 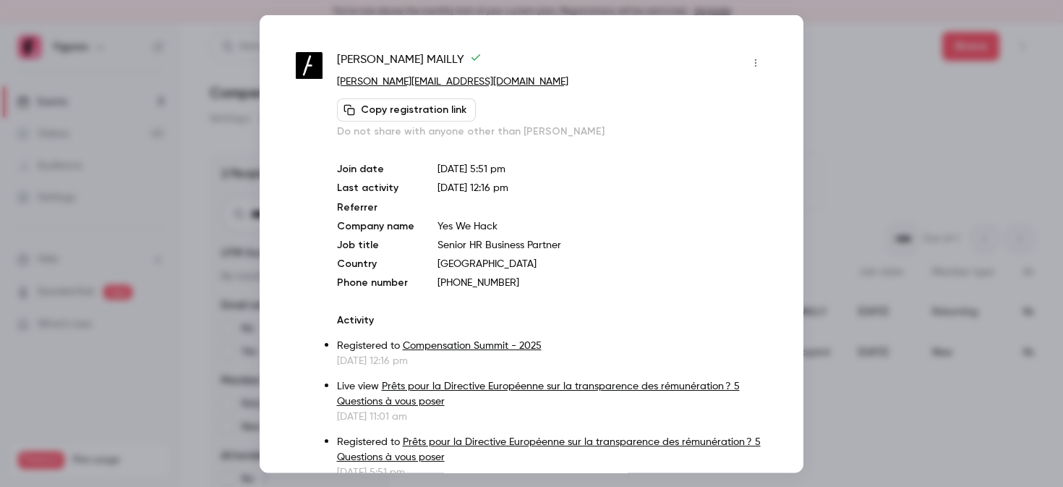 I want to click on p: Last activity, so click(x=375, y=187).